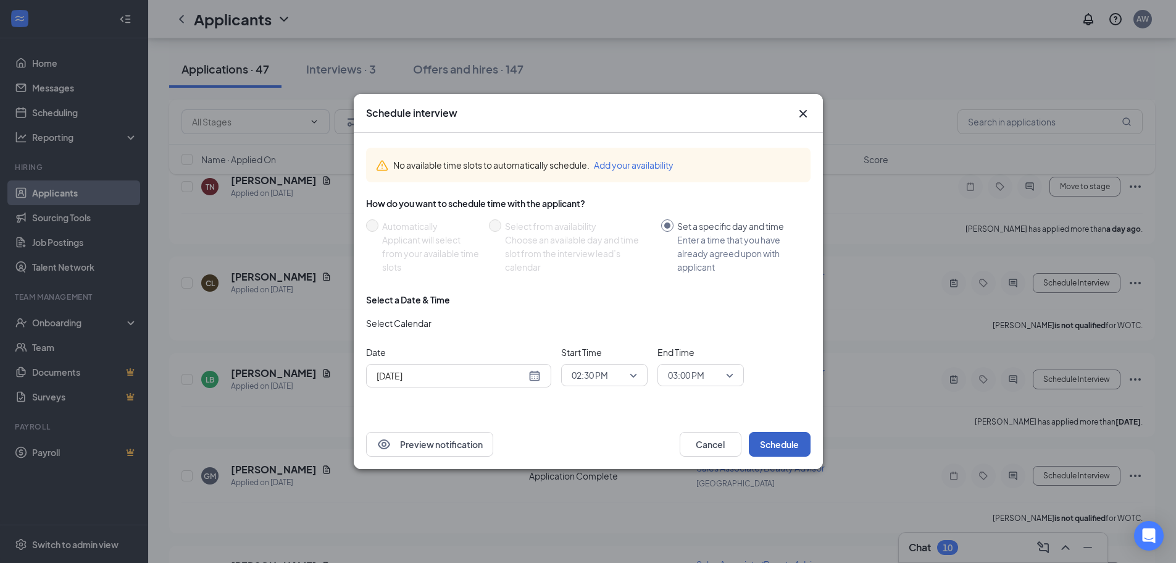 This screenshot has width=1176, height=563. I want to click on div: Choose an available day and time slot from the interview lead’s calendar, so click(578, 253).